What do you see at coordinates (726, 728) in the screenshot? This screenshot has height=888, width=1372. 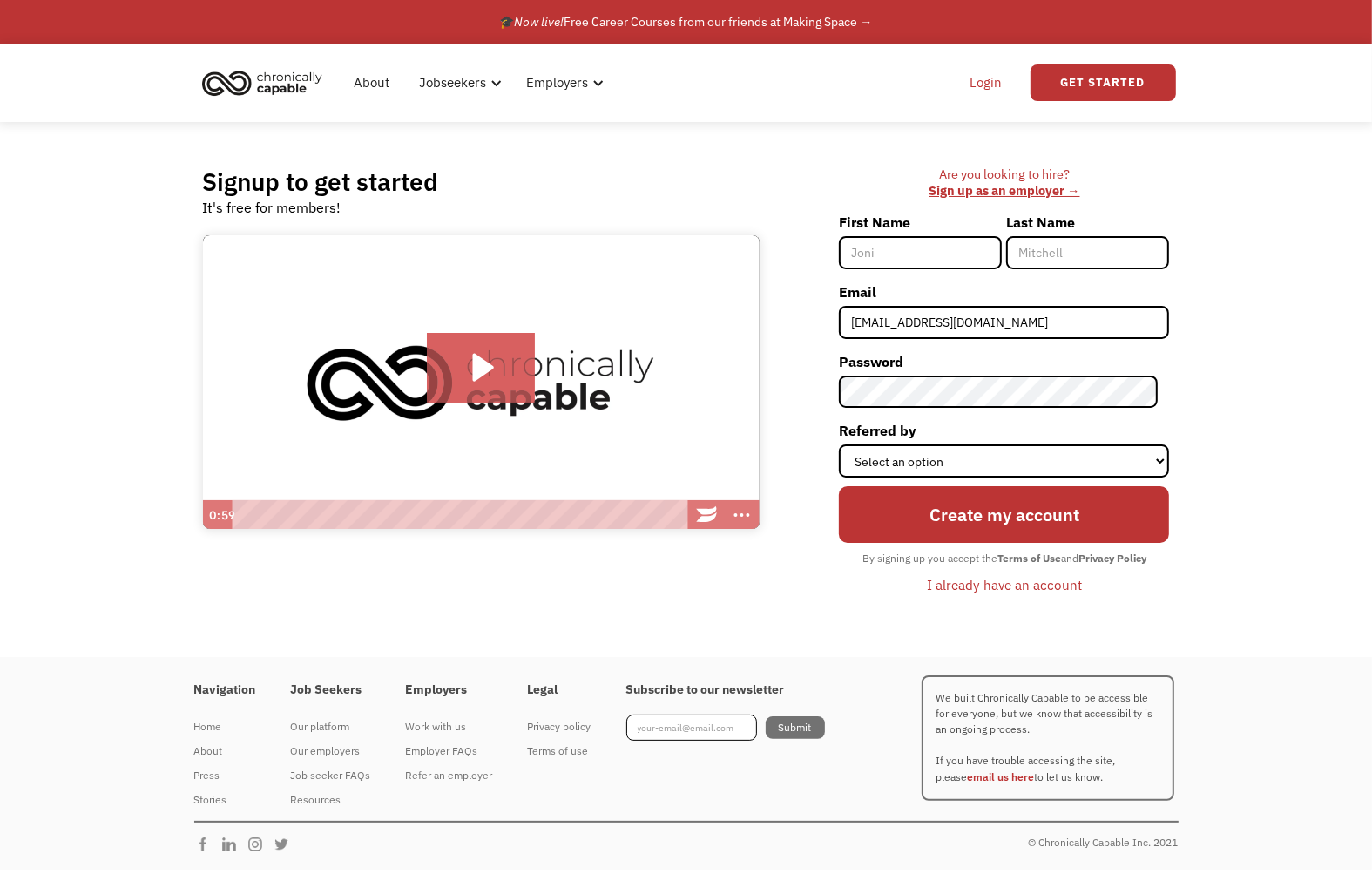 I see `form: Footer Newsletter` at bounding box center [726, 728].